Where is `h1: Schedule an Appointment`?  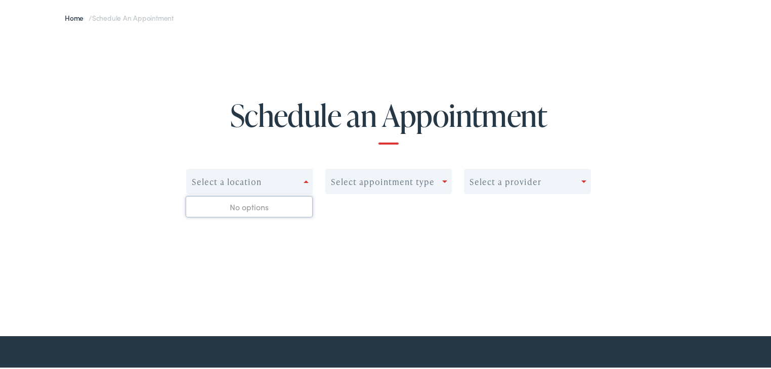 h1: Schedule an Appointment is located at coordinates (388, 120).